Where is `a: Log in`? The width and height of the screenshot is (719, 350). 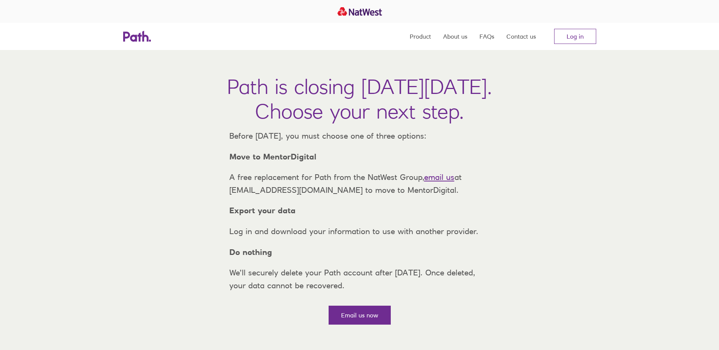
a: Log in is located at coordinates (575, 36).